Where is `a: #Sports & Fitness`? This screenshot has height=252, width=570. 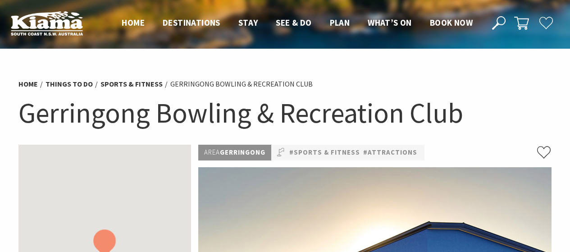
a: #Sports & Fitness is located at coordinates (325, 152).